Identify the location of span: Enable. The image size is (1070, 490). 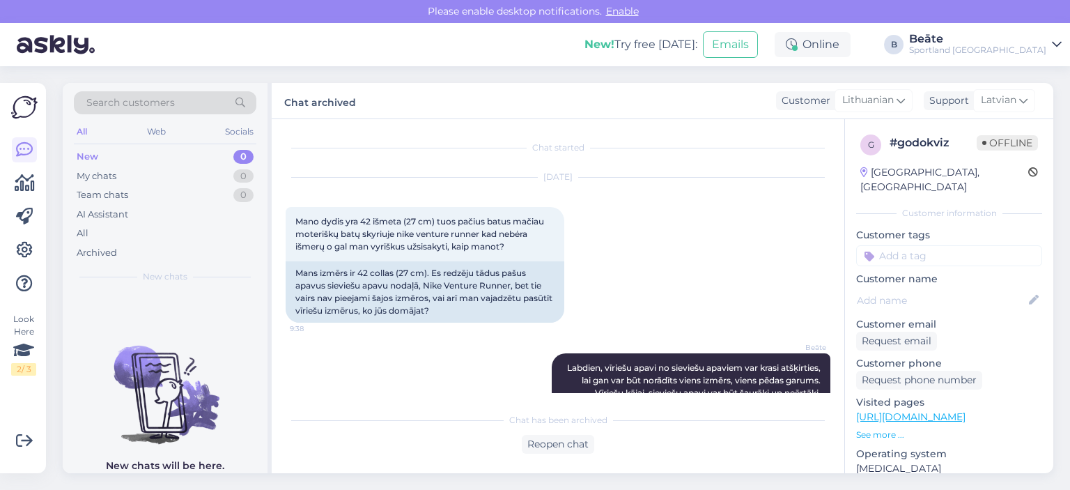
(622, 11).